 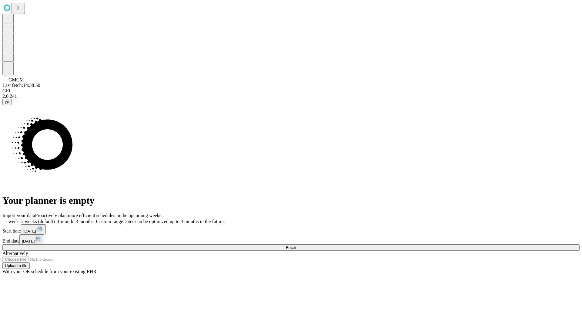 I want to click on span: Custom range, so click(x=109, y=221).